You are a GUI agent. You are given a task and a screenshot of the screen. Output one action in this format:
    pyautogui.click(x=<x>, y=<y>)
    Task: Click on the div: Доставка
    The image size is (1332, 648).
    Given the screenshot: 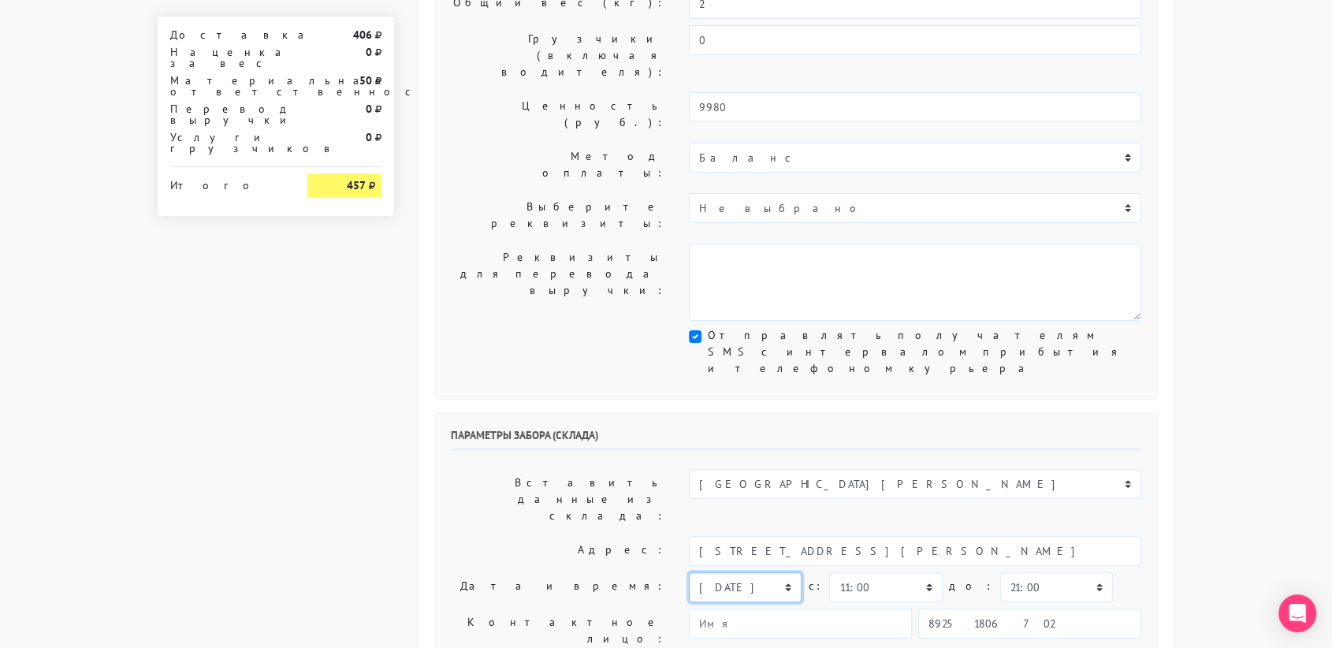 What is the action you would take?
    pyautogui.click(x=227, y=35)
    